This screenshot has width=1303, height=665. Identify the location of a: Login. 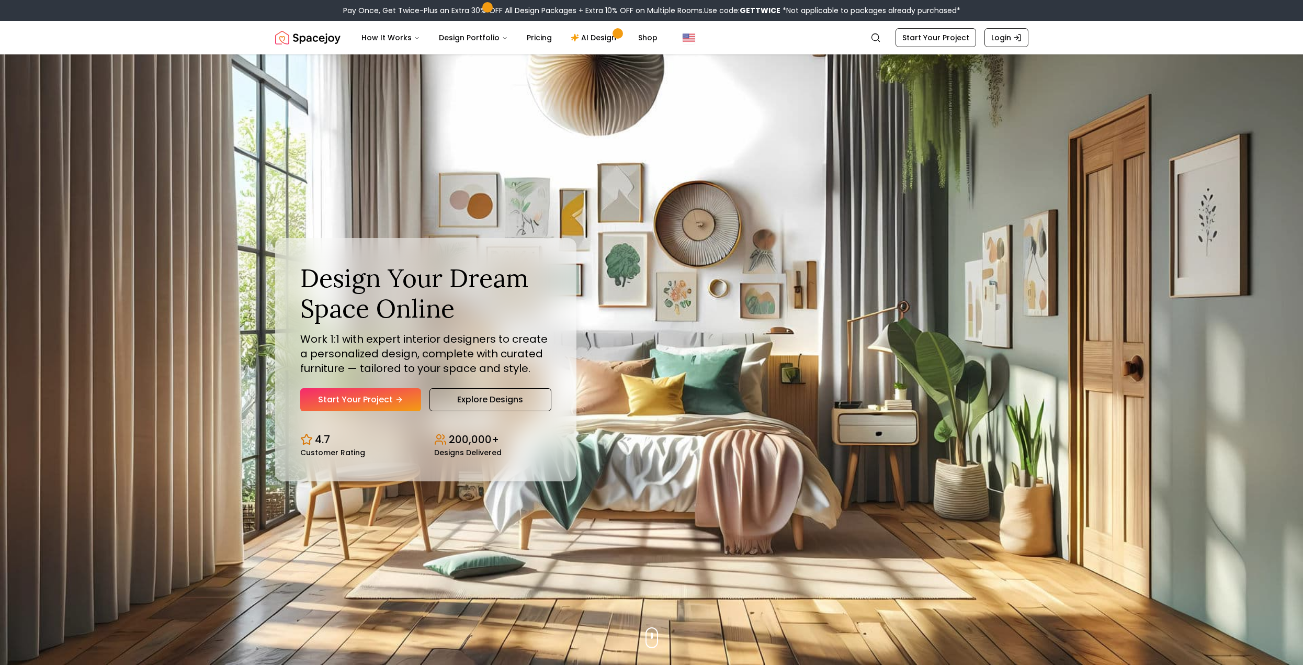
(1006, 38).